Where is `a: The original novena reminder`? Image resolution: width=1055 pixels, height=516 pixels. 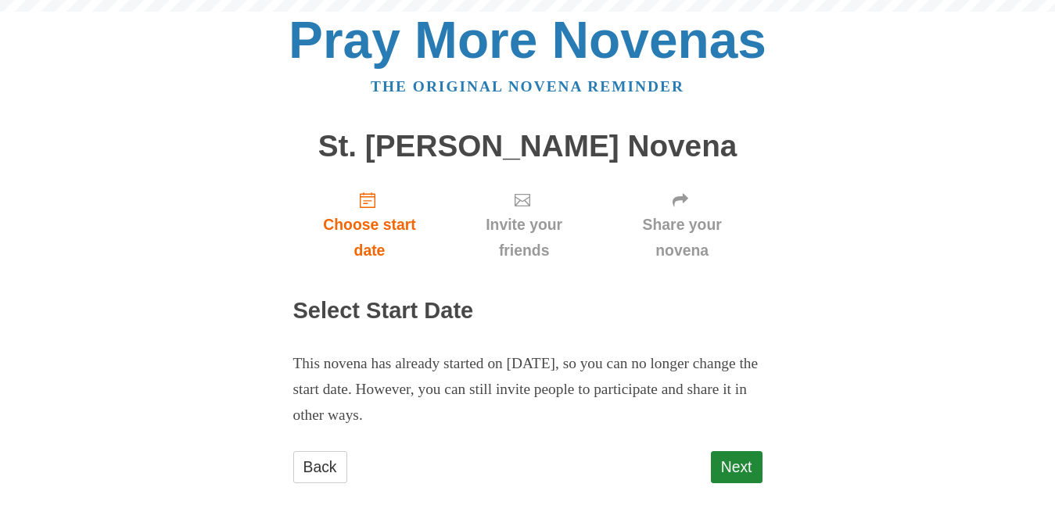
a: The original novena reminder is located at coordinates (527, 86).